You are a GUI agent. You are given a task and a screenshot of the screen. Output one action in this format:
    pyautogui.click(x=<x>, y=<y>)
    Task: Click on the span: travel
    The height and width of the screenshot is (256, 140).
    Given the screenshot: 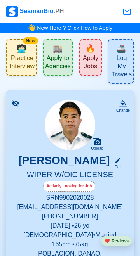 What is the action you would take?
    pyautogui.click(x=121, y=49)
    